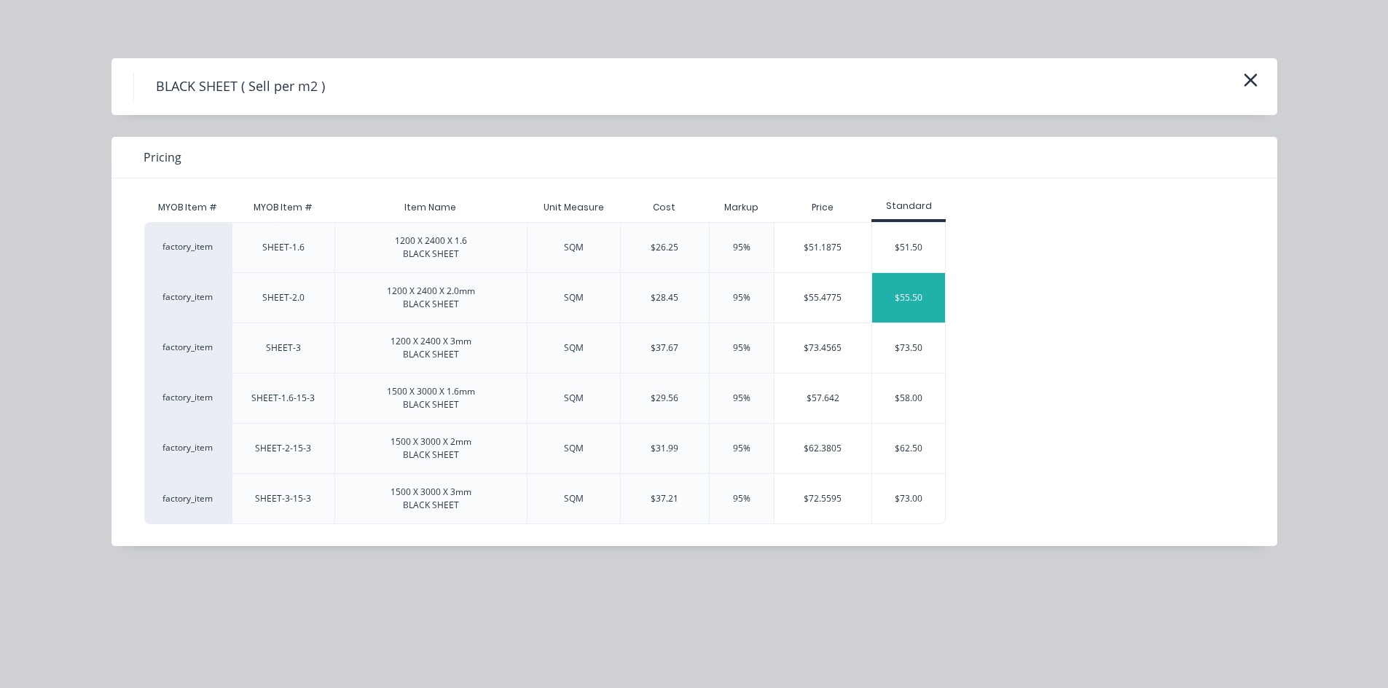  Describe the element at coordinates (431, 499) in the screenshot. I see `div: 1500 X 3000 X 3mm BLACK SHEET` at that location.